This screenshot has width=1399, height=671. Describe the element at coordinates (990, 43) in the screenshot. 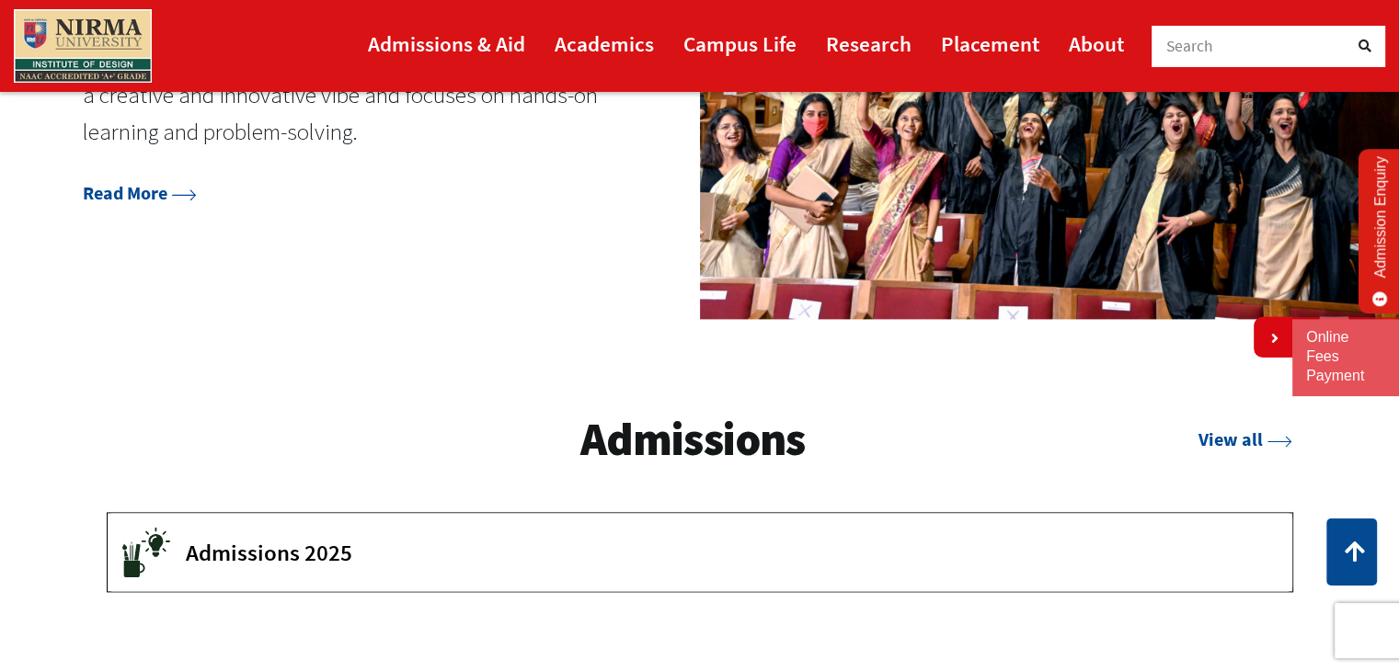

I see `a: Placement` at that location.